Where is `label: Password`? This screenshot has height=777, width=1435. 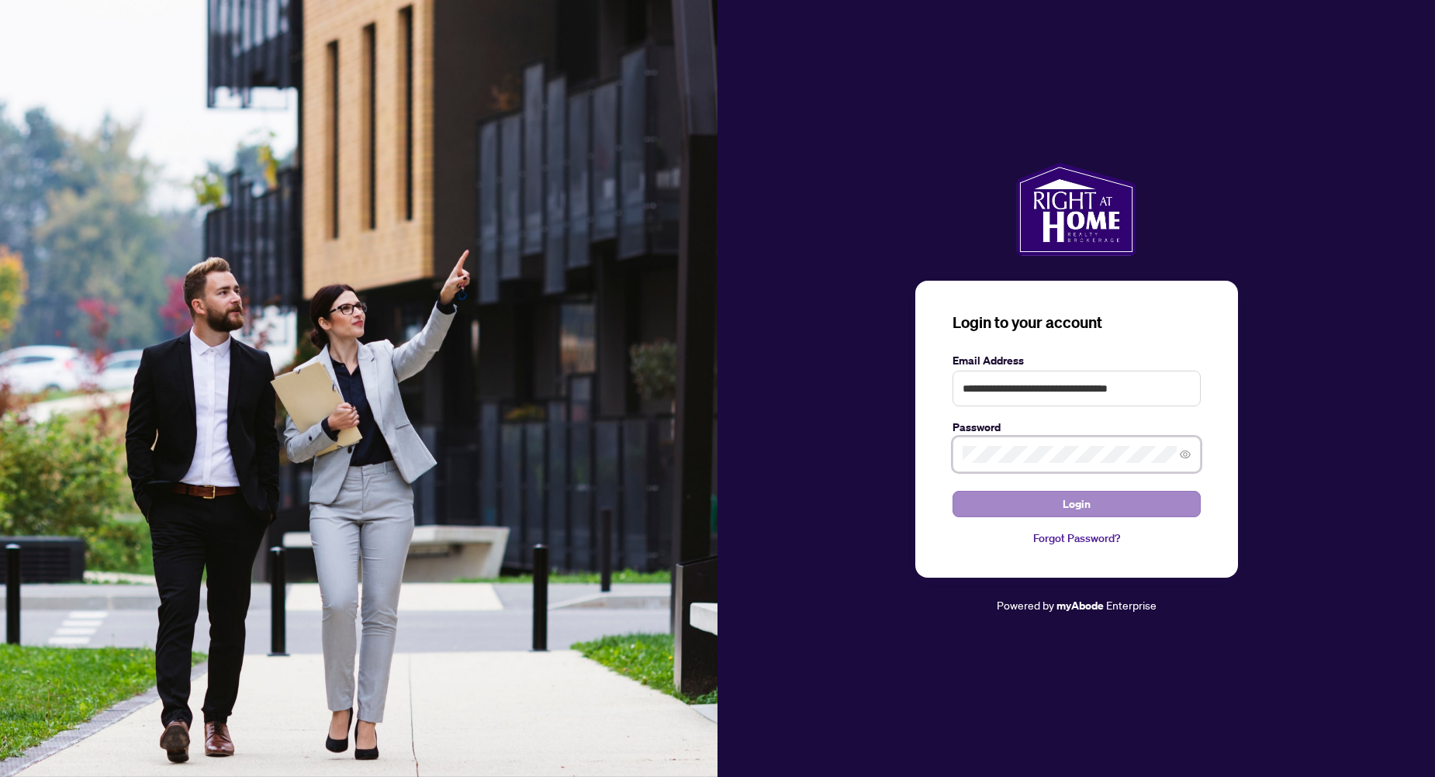 label: Password is located at coordinates (1077, 427).